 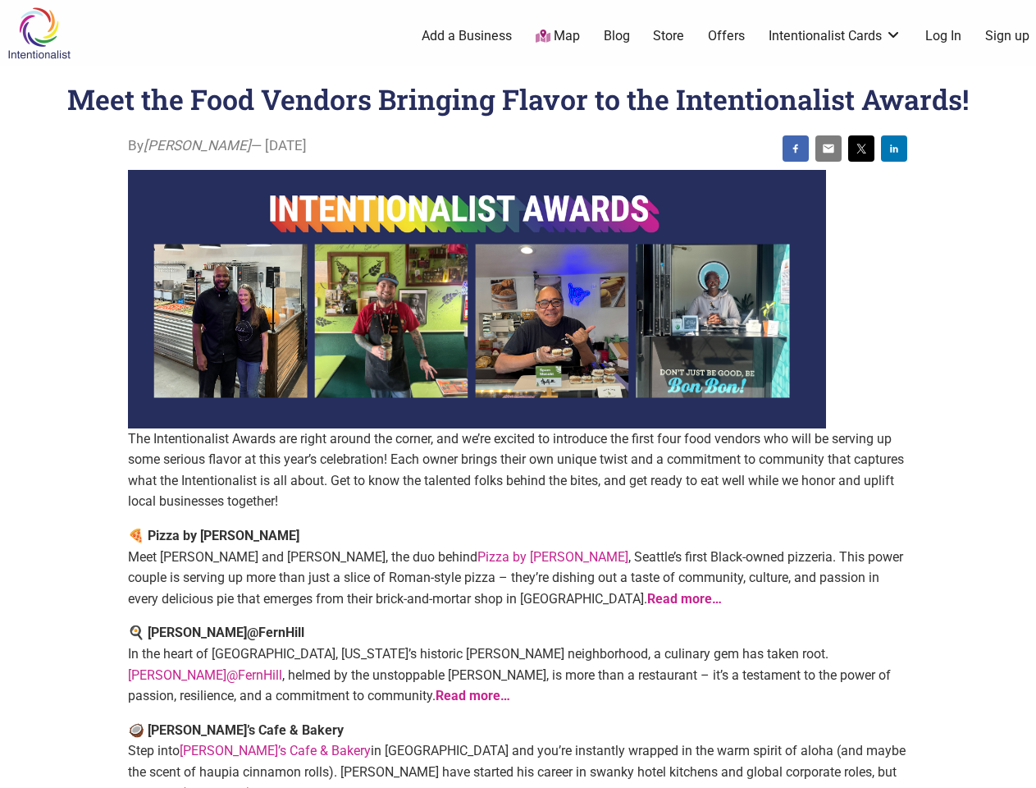 What do you see at coordinates (669, 36) in the screenshot?
I see `a: Store` at bounding box center [669, 36].